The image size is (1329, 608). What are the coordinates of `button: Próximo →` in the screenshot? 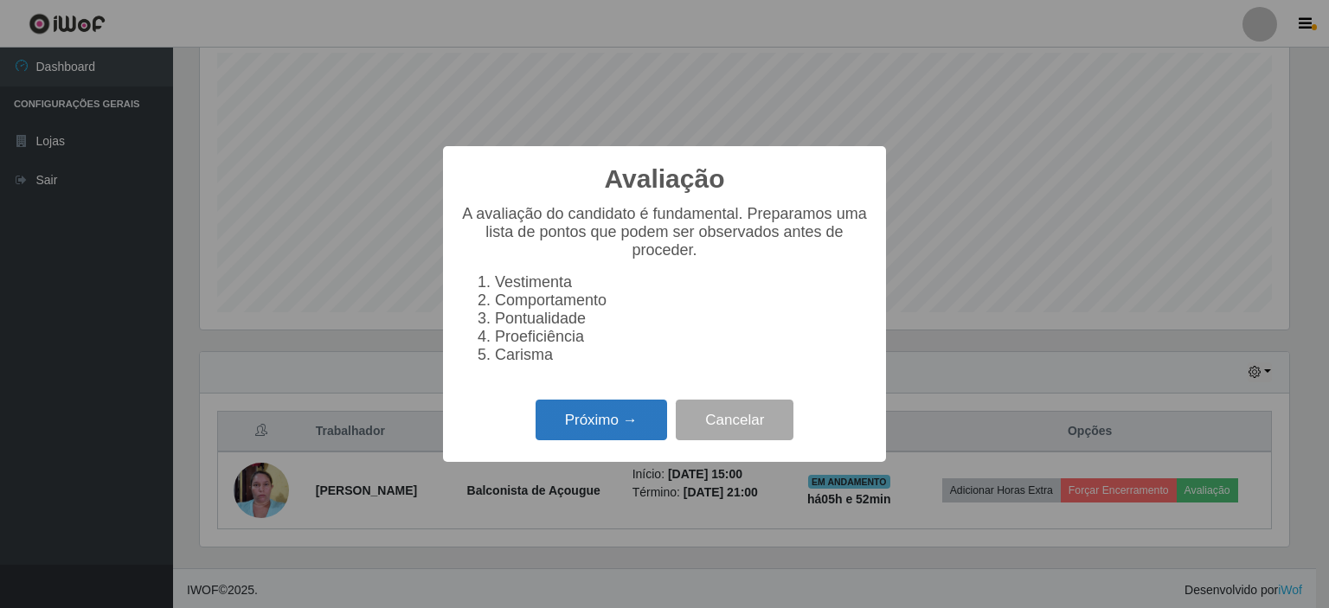 It's located at (601, 420).